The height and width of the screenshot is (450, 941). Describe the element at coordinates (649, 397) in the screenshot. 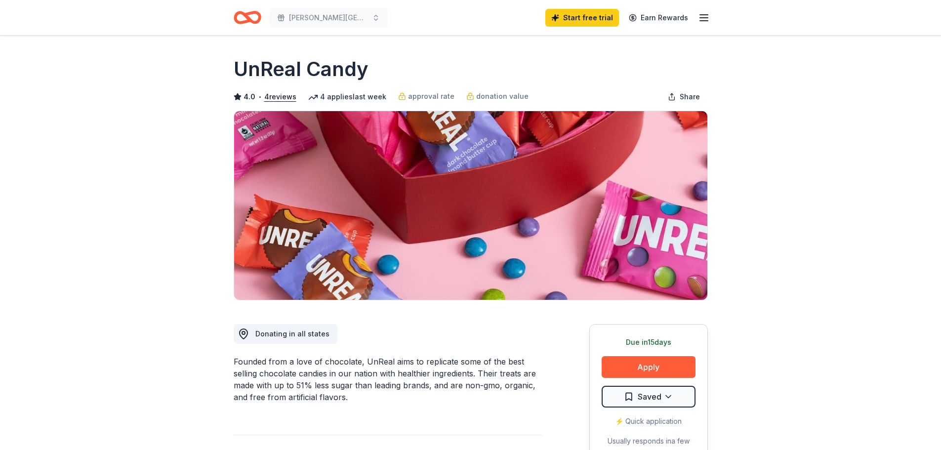

I see `button: Saved` at that location.